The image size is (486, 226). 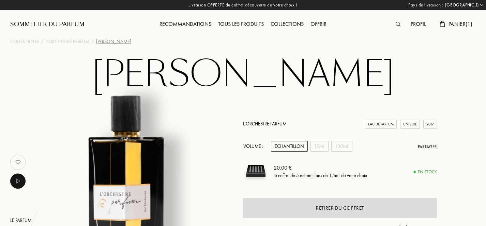 I want to click on div: 2017, so click(x=430, y=124).